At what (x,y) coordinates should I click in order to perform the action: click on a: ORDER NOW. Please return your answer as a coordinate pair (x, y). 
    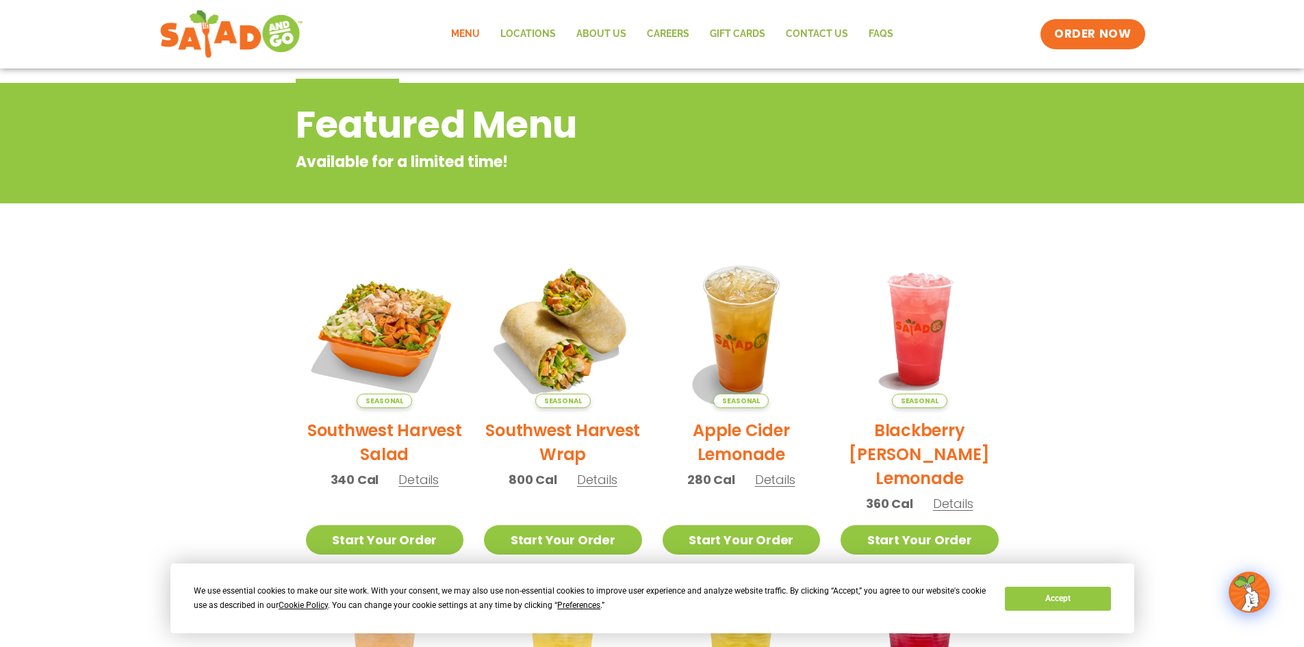
    Looking at the image, I should click on (1093, 34).